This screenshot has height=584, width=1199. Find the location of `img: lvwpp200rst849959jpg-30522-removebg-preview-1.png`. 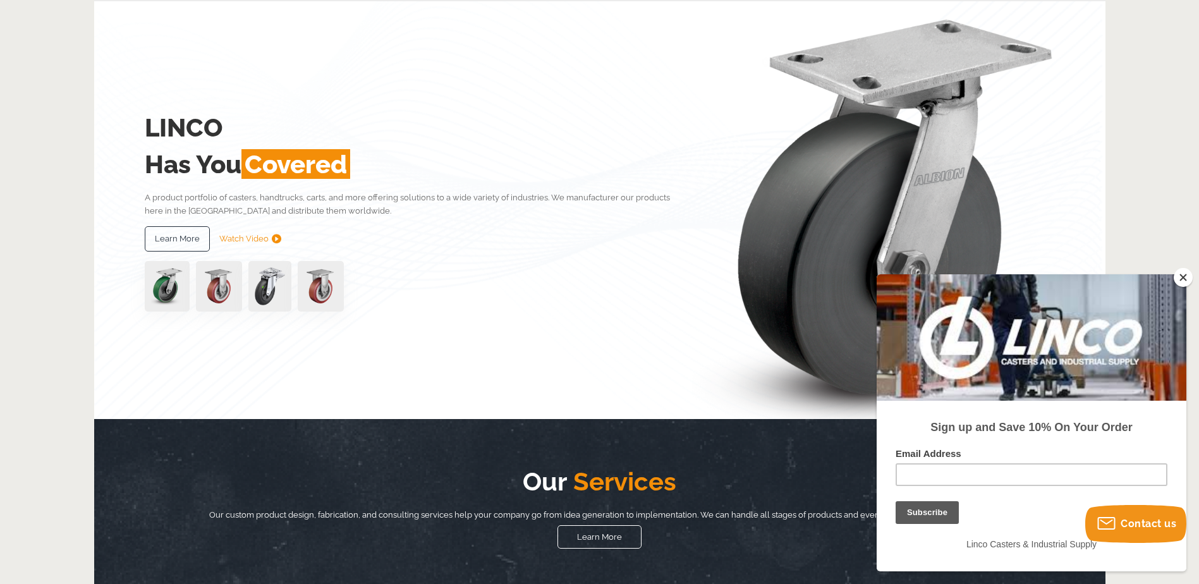

img: lvwpp200rst849959jpg-30522-removebg-preview-1.png is located at coordinates (270, 286).